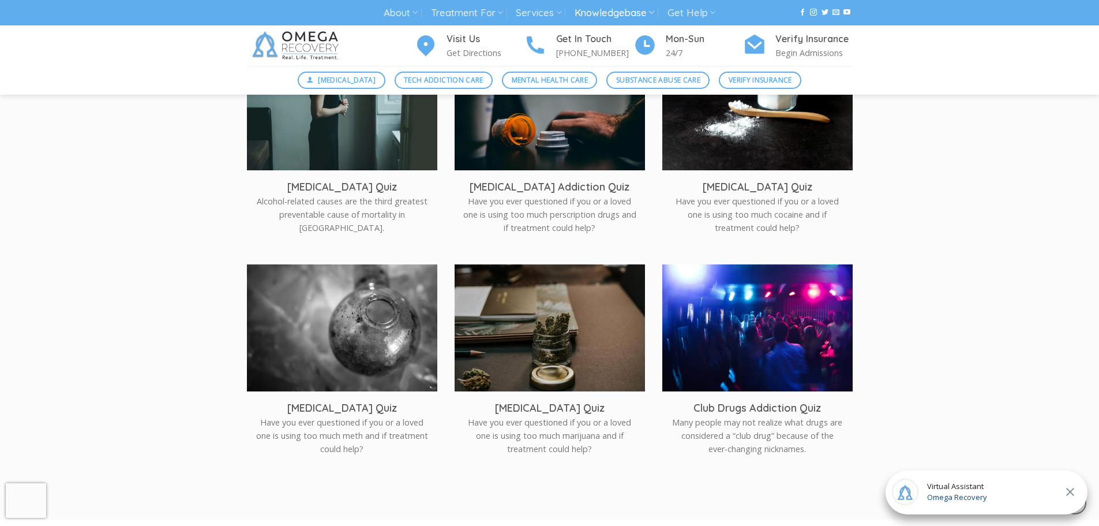 Image resolution: width=1099 pixels, height=526 pixels. What do you see at coordinates (658, 80) in the screenshot?
I see `span: Substance Abuse Care` at bounding box center [658, 80].